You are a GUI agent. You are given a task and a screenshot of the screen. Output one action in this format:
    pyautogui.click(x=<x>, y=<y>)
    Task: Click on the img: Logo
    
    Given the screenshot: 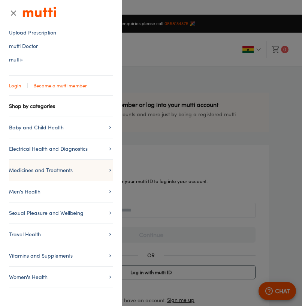 What is the action you would take?
    pyautogui.click(x=39, y=12)
    